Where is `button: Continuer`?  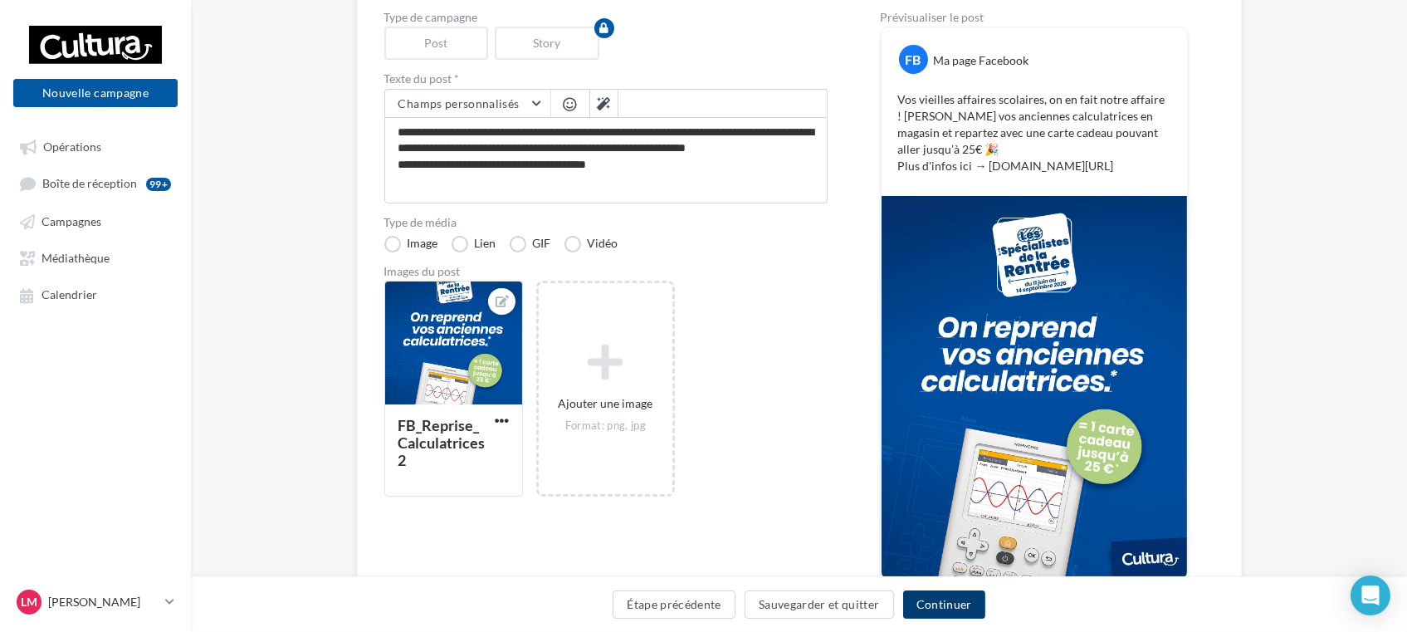
button: Continuer is located at coordinates (944, 604).